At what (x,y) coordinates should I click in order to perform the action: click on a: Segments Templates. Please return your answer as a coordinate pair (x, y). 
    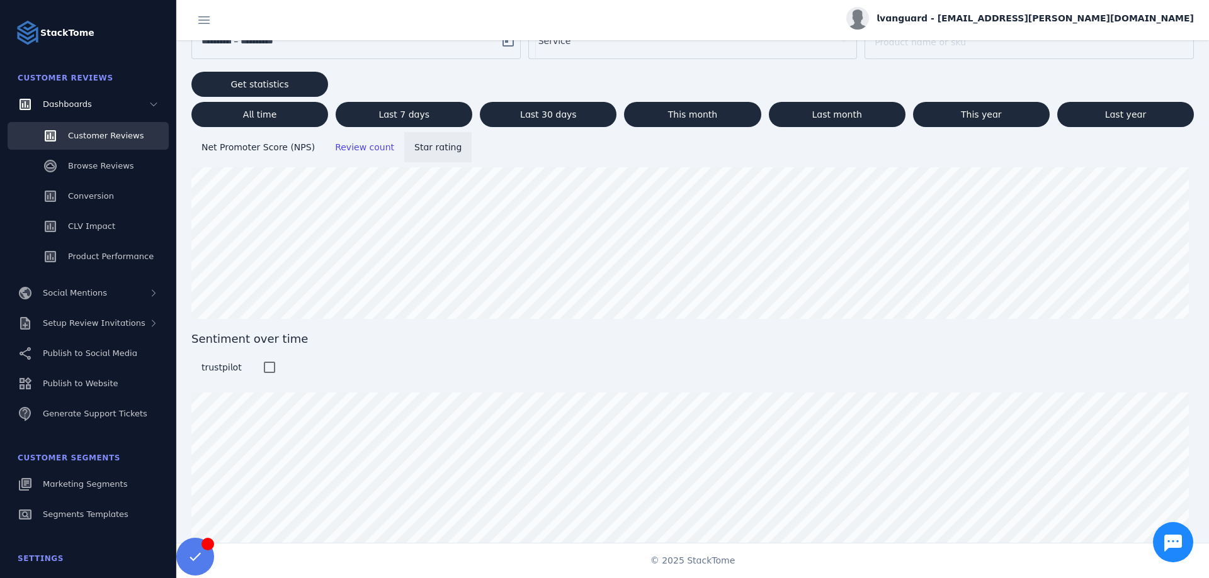
    Looking at the image, I should click on (88, 515).